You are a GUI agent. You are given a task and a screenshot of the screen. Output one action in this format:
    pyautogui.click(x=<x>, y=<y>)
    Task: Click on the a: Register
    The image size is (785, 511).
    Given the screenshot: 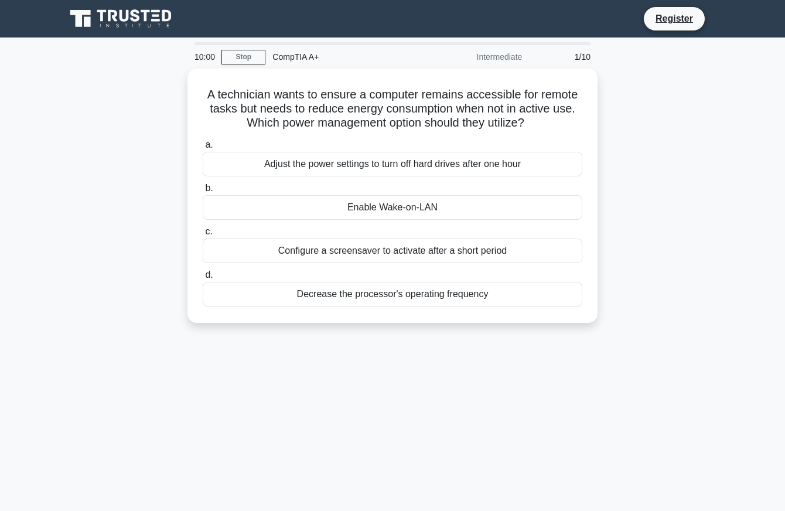 What is the action you would take?
    pyautogui.click(x=675, y=18)
    